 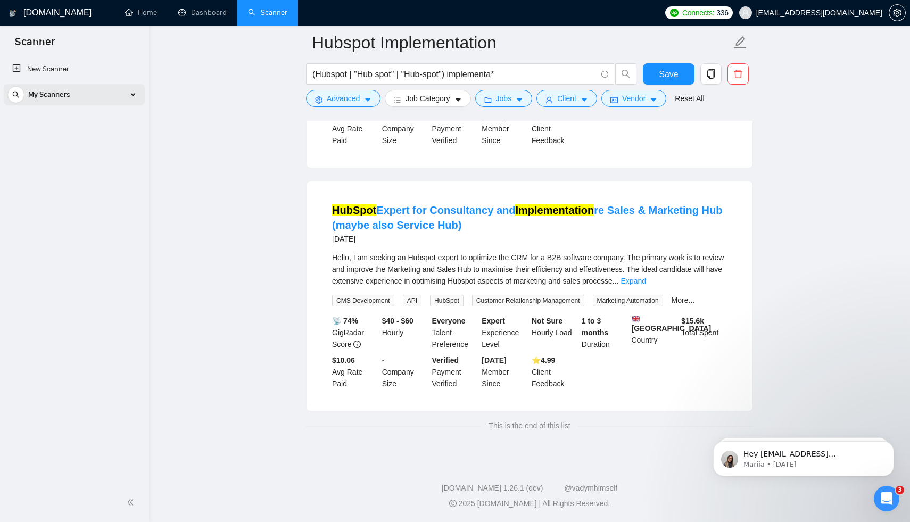 I want to click on span: double-left, so click(x=132, y=502).